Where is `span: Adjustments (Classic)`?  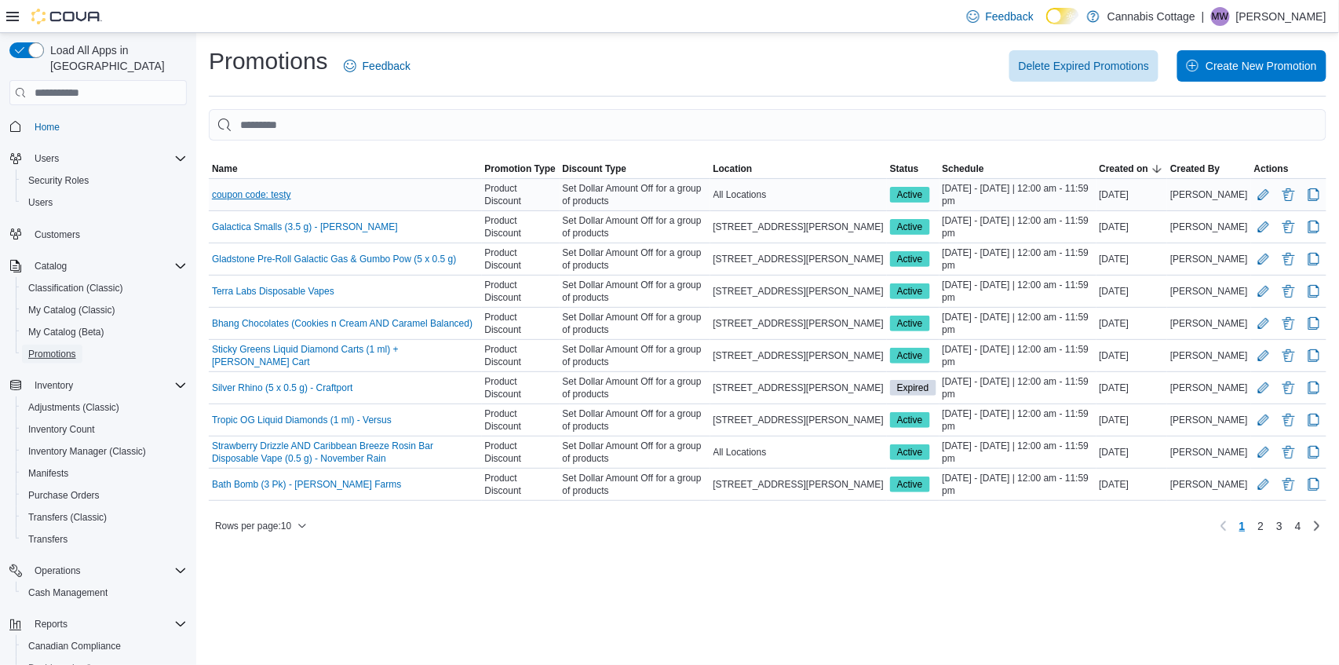 span: Adjustments (Classic) is located at coordinates (74, 407).